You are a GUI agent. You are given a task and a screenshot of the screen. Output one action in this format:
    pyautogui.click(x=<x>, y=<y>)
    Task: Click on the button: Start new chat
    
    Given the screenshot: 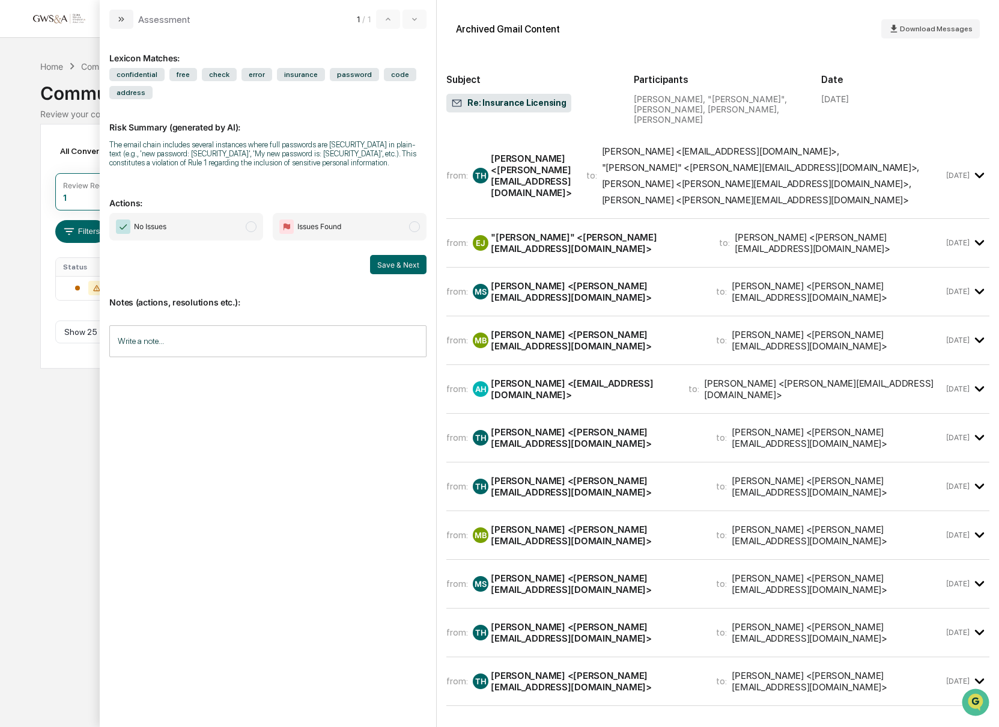 What is the action you would take?
    pyautogui.click(x=212, y=103)
    